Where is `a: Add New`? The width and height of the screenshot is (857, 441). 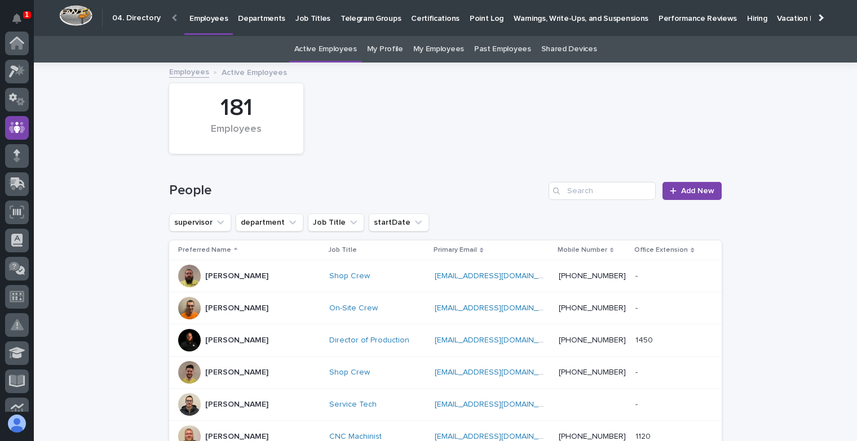
a: Add New is located at coordinates (692, 191).